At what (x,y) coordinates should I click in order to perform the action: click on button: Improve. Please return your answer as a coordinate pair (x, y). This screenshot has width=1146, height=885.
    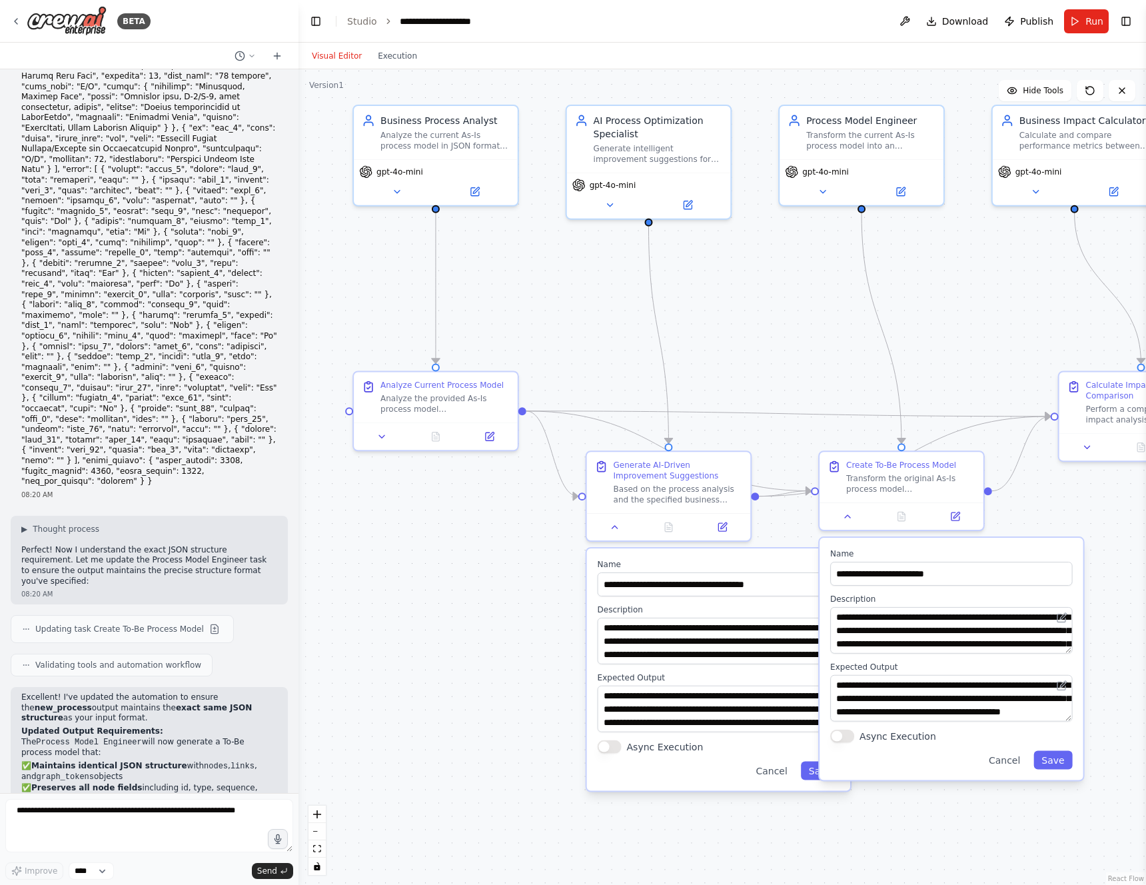
    Looking at the image, I should click on (34, 871).